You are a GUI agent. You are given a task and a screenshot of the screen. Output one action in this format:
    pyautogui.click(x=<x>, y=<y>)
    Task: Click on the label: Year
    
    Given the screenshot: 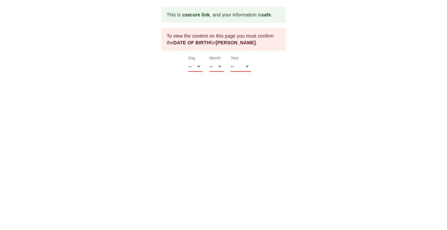 What is the action you would take?
    pyautogui.click(x=235, y=59)
    